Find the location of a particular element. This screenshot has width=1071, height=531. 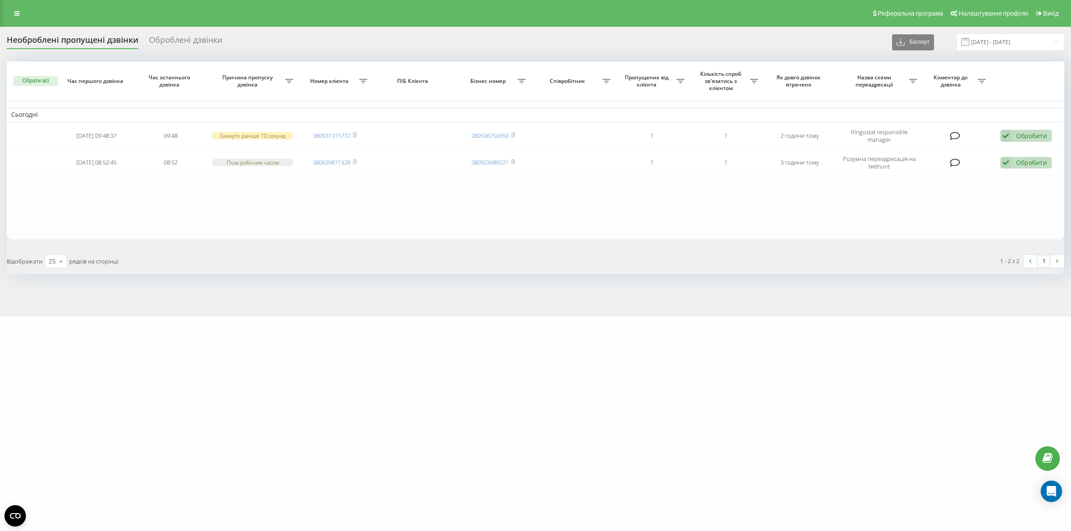

div: Необроблені пропущені дзвінки is located at coordinates (72, 42).